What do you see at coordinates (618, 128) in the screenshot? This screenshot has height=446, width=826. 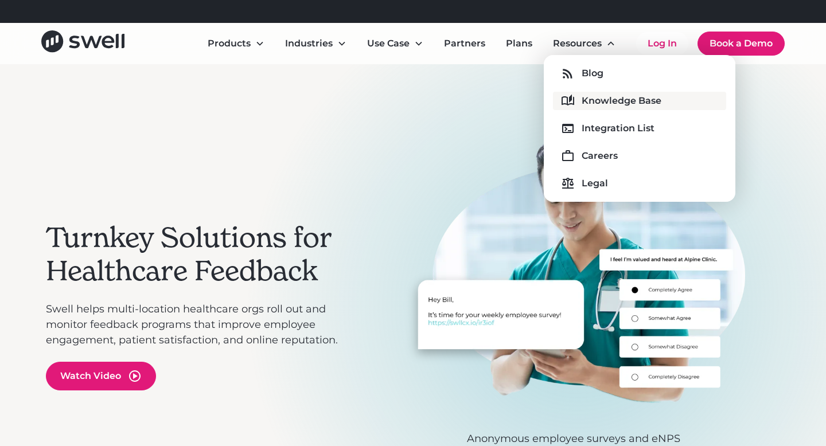 I see `div: Integration List` at bounding box center [618, 128].